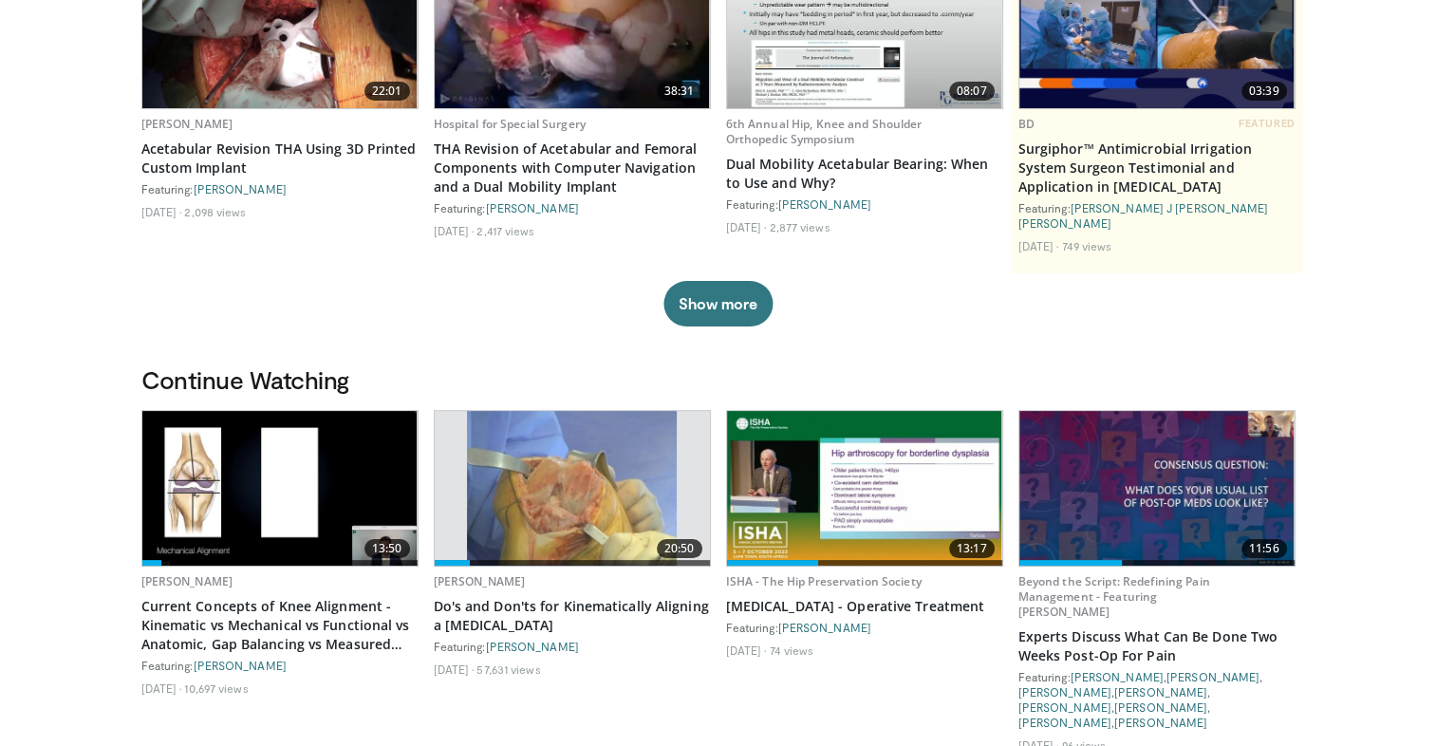 Image resolution: width=1436 pixels, height=746 pixels. What do you see at coordinates (280, 488) in the screenshot?
I see `img: ab6dcc5e-23fe-4b2c-862c-91d6e6d499b4.620x360_q85_upscale.jpg` at bounding box center [280, 488].